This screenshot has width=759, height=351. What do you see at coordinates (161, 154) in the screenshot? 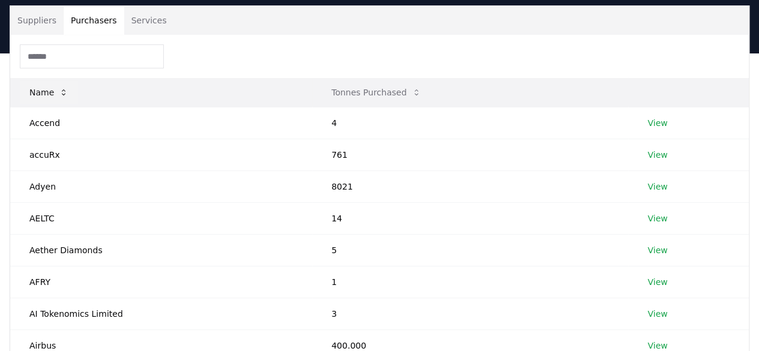
I see `td: accuRx` at bounding box center [161, 154].